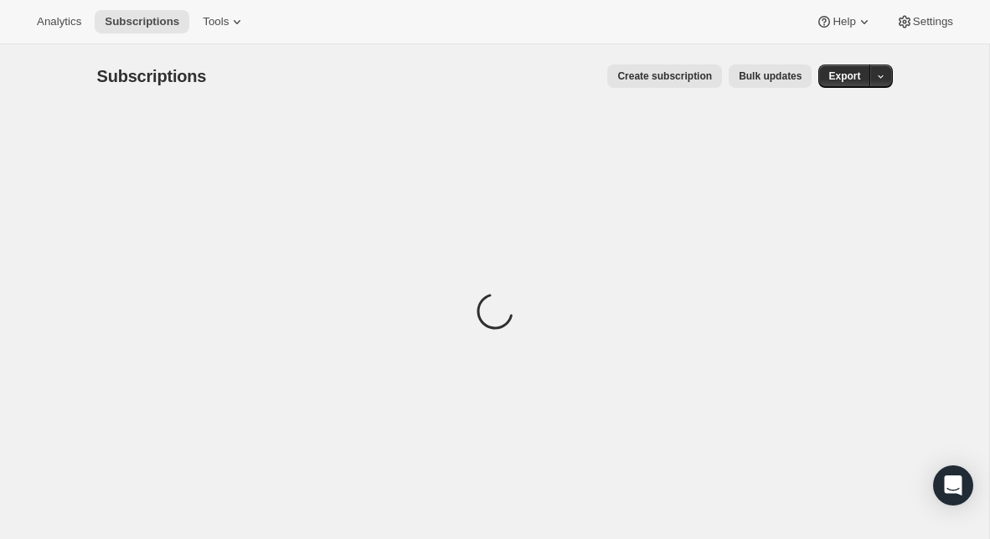 This screenshot has width=990, height=539. Describe the element at coordinates (59, 22) in the screenshot. I see `button: Analytics` at that location.